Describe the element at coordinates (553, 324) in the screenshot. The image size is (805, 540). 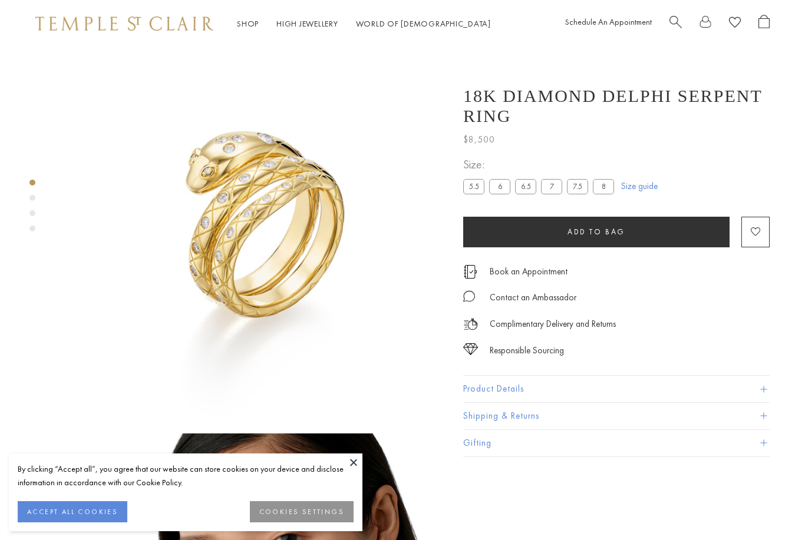
I see `p: Complimentary Delivery and Returns` at that location.